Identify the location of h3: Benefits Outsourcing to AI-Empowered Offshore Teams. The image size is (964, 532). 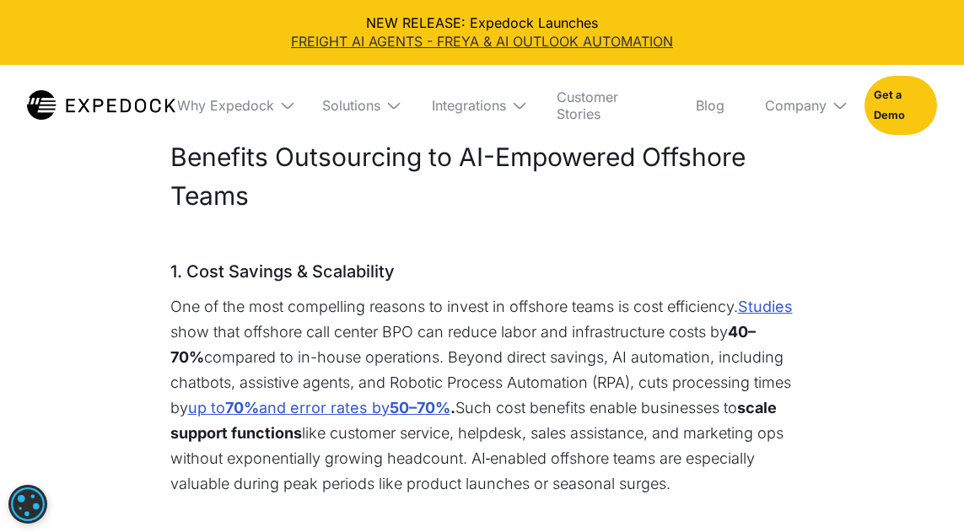
(482, 176).